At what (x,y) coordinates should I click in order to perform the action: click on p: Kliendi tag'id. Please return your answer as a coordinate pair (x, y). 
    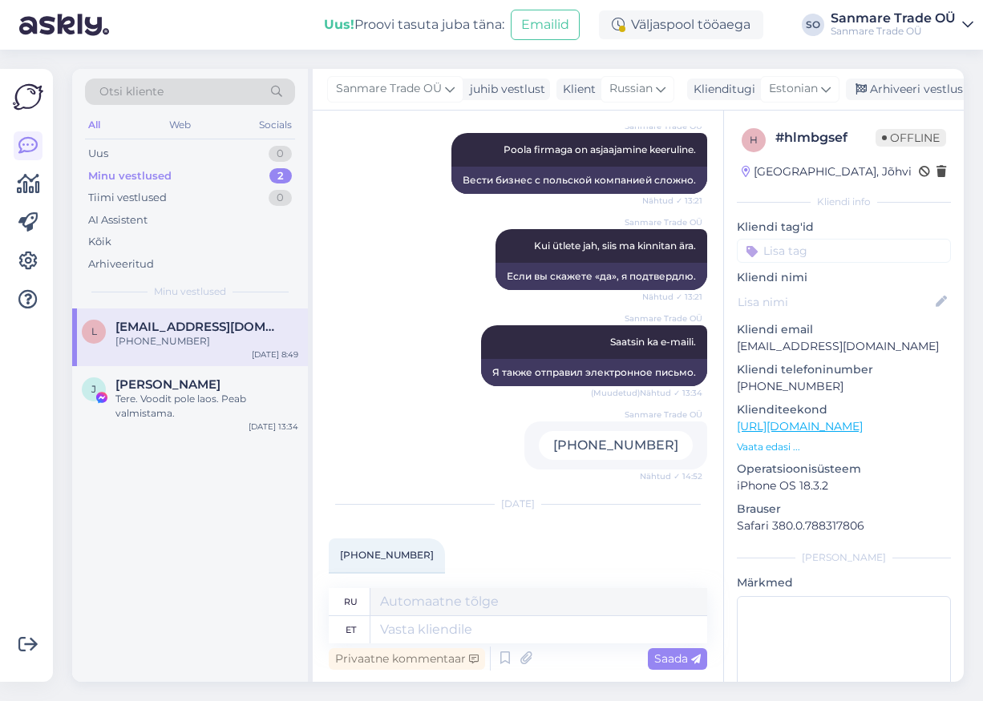
    Looking at the image, I should click on (843, 227).